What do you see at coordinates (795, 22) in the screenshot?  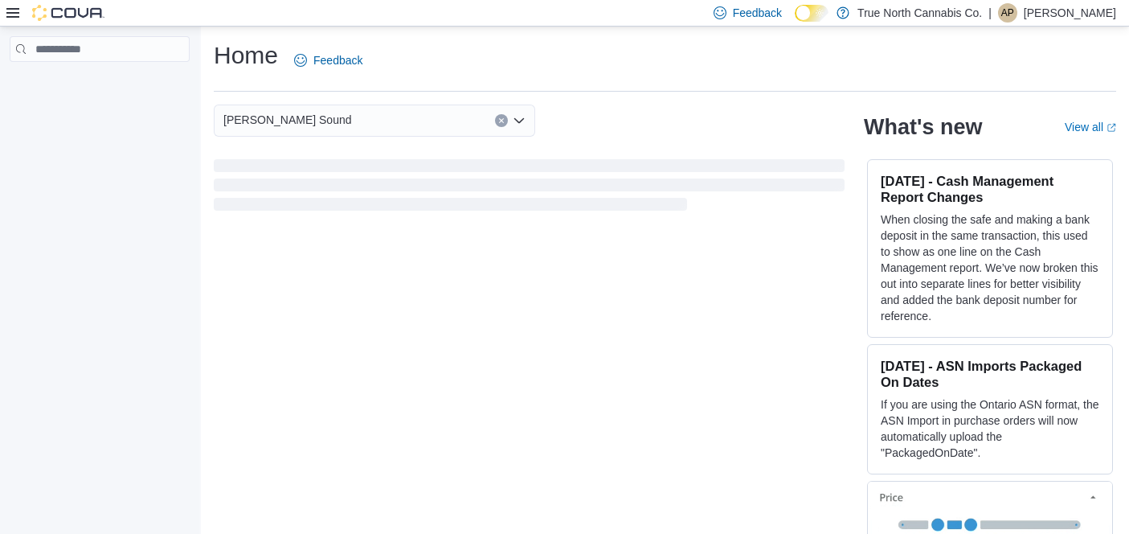 I see `span: Dark Mode` at bounding box center [795, 22].